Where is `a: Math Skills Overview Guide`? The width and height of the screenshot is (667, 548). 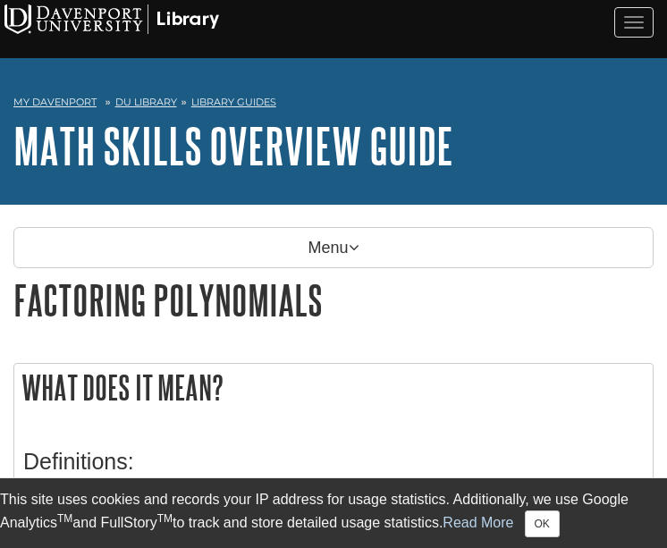
a: Math Skills Overview Guide is located at coordinates (233, 146).